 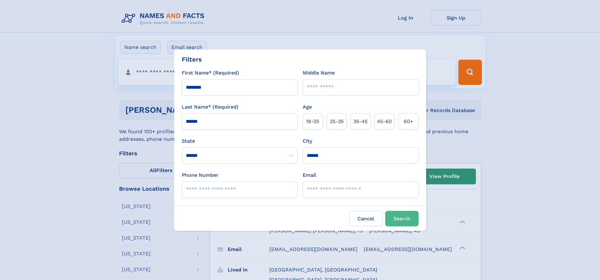 What do you see at coordinates (309, 175) in the screenshot?
I see `label: Email` at bounding box center [309, 175].